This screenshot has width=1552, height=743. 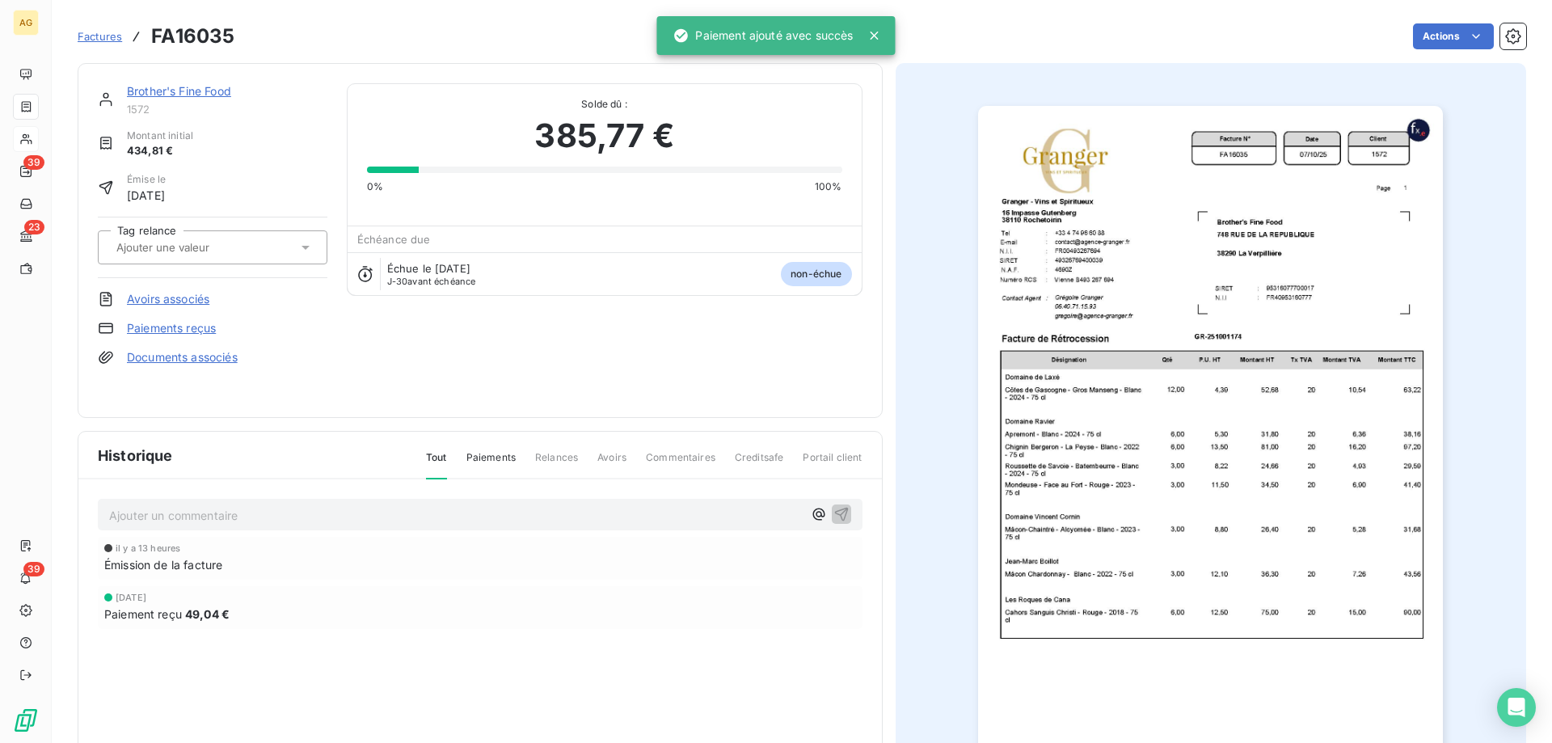 What do you see at coordinates (759, 464) in the screenshot?
I see `span: Creditsafe` at bounding box center [759, 464].